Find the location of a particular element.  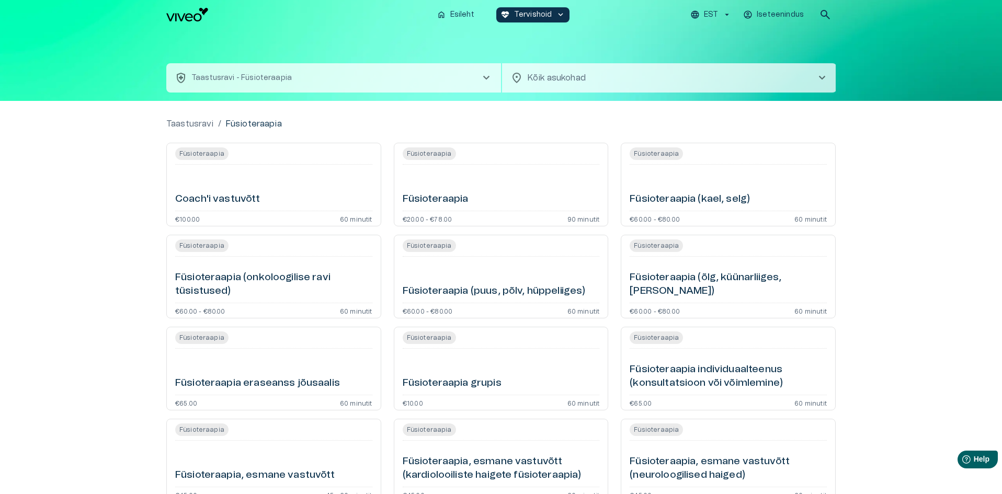

h6: Füsioteraapia individuaalteenus (konsultatsioon või võimlemine) is located at coordinates (728, 376).